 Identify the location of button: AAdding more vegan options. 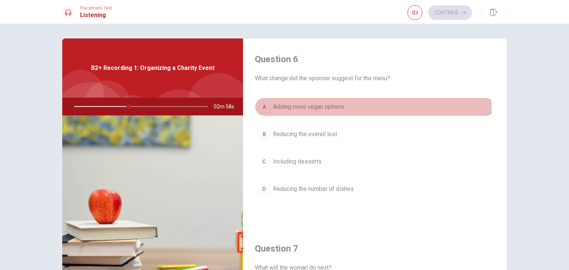
(375, 107).